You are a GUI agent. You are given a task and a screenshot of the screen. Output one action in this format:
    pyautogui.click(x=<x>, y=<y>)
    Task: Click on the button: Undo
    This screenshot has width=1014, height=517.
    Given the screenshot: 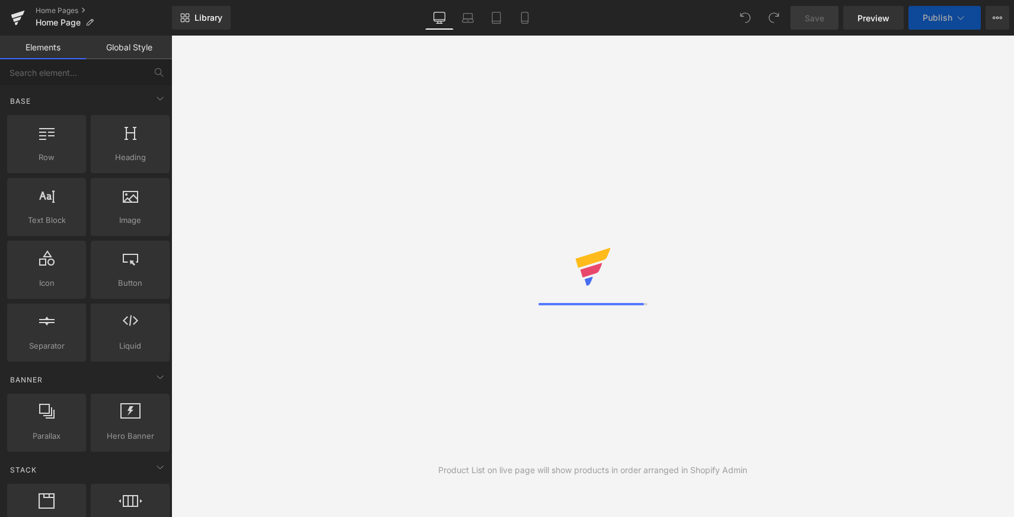 What is the action you would take?
    pyautogui.click(x=745, y=18)
    